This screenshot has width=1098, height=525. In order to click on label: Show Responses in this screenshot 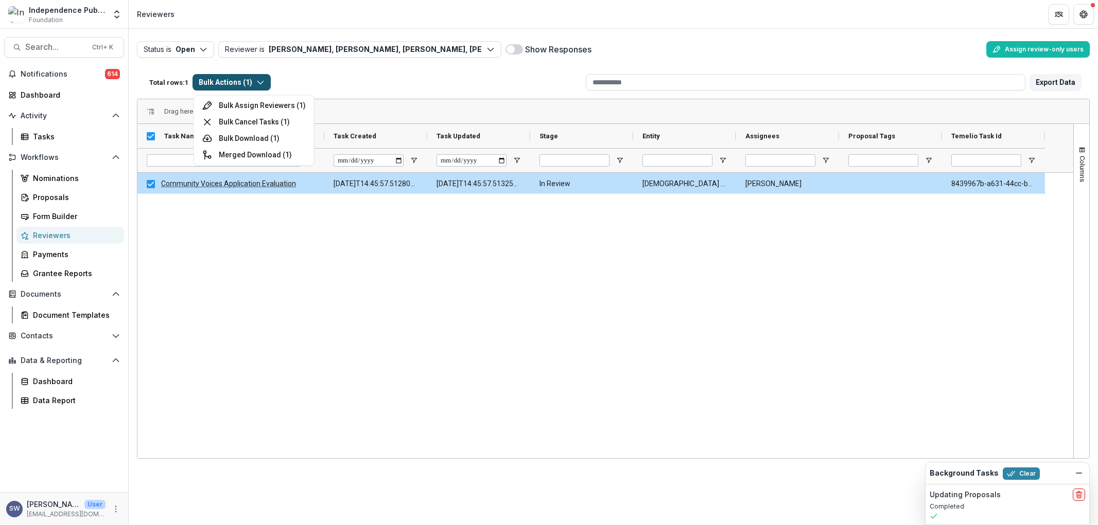, I will do `click(558, 49)`.